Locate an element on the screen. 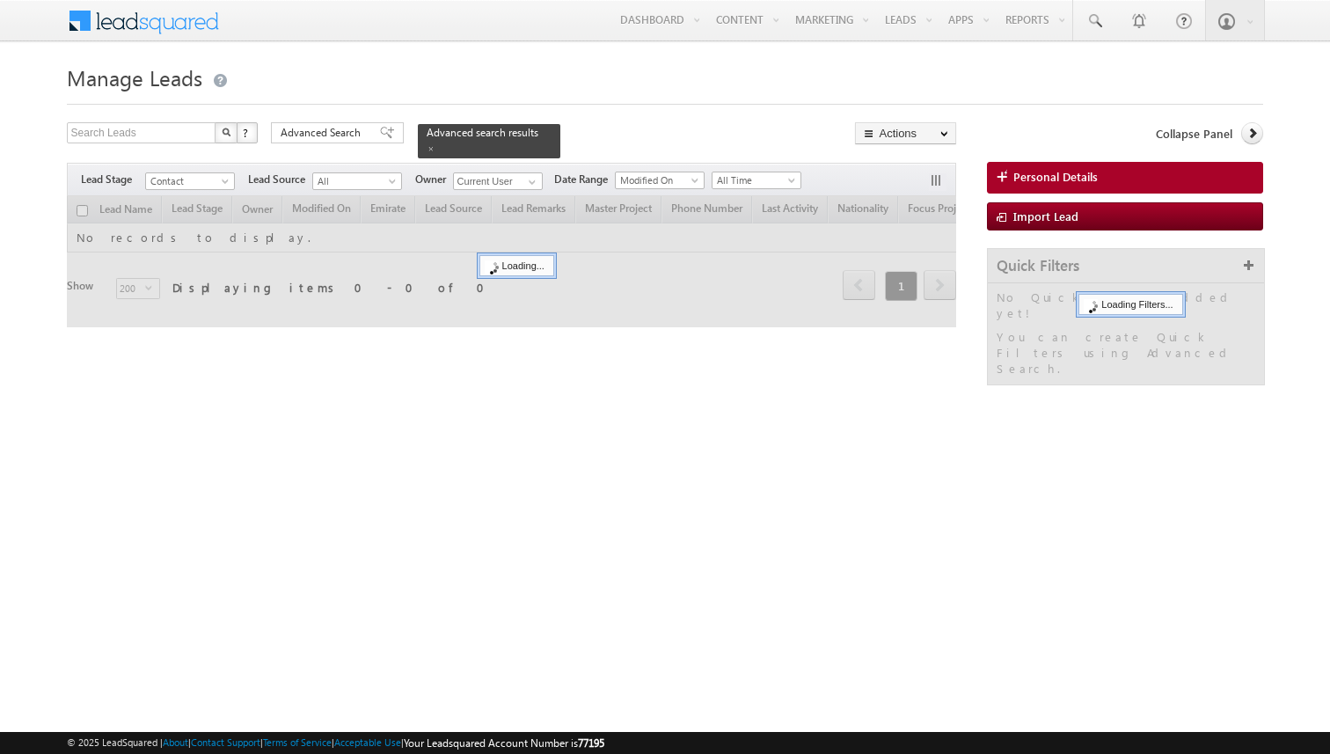 The image size is (1330, 754). span: Advanced Search is located at coordinates (323, 133).